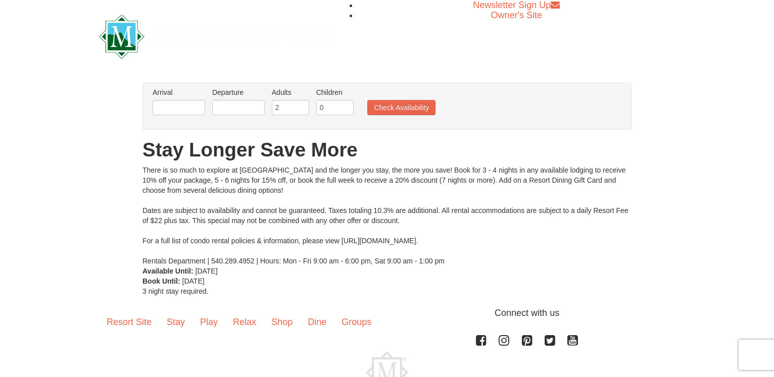 The height and width of the screenshot is (377, 774). Describe the element at coordinates (215, 35) in the screenshot. I see `a: Massanutten Resort` at that location.